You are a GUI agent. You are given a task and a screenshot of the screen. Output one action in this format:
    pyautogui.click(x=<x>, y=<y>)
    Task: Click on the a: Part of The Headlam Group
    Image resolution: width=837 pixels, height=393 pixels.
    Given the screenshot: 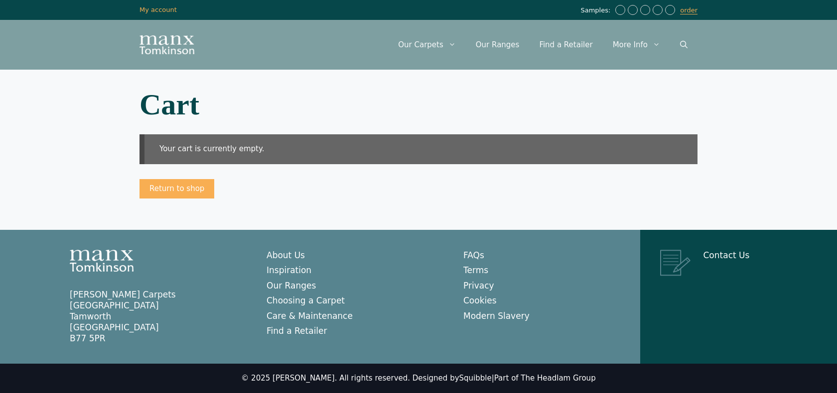 What is the action you would take?
    pyautogui.click(x=545, y=379)
    